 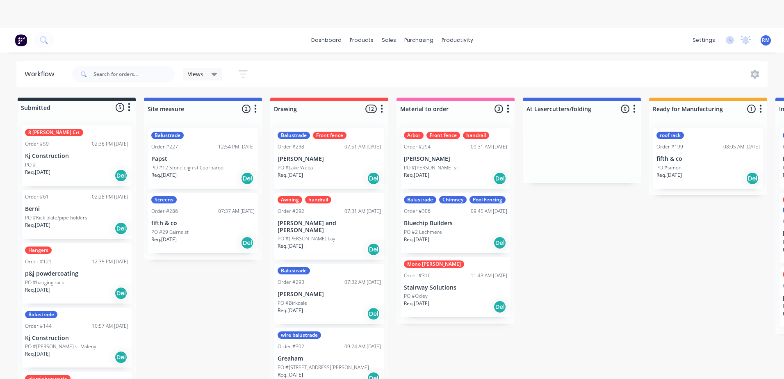 What do you see at coordinates (291, 147) in the screenshot?
I see `div: Order #238` at bounding box center [291, 147].